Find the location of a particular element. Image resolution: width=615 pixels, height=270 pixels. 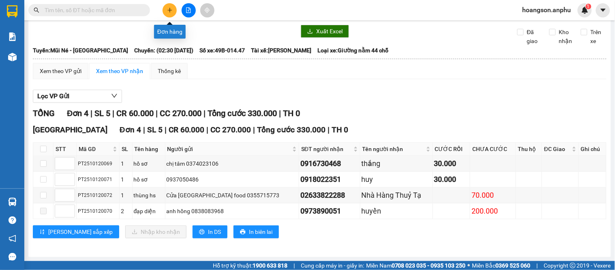

span: download is located at coordinates (310, 32).